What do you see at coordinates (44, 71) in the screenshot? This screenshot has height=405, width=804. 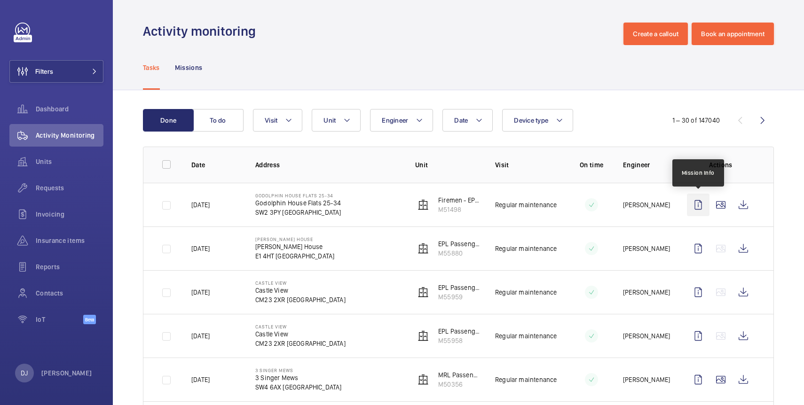 I see `span: Filters` at bounding box center [44, 71].